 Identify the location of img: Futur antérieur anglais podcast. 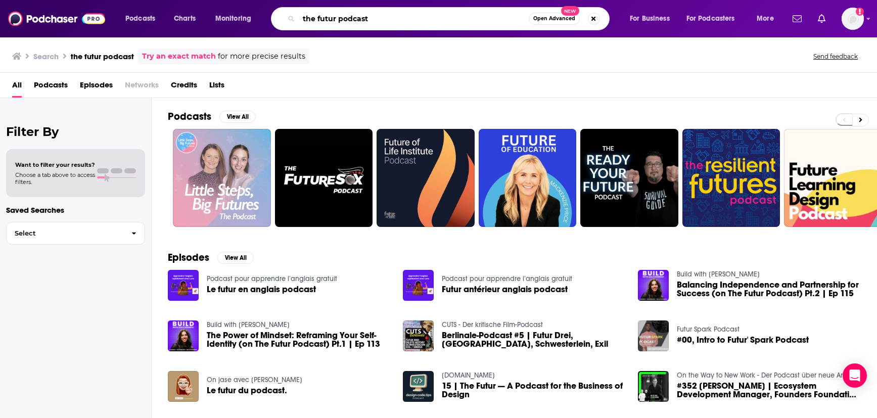
(418, 285).